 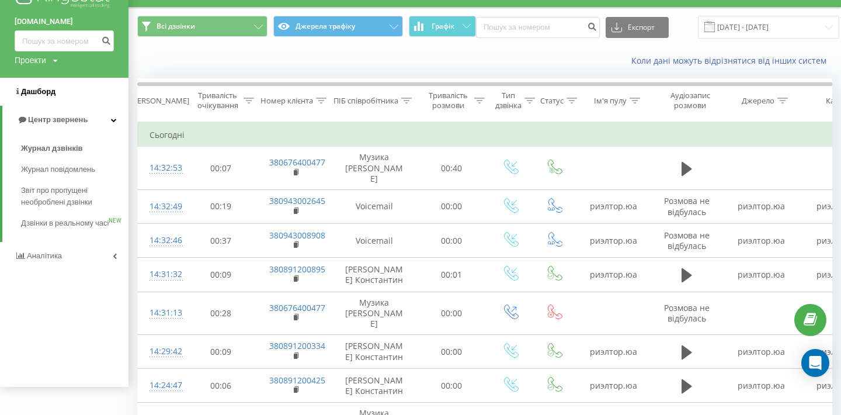 What do you see at coordinates (552, 100) in the screenshot?
I see `div: Статус` at bounding box center [552, 100].